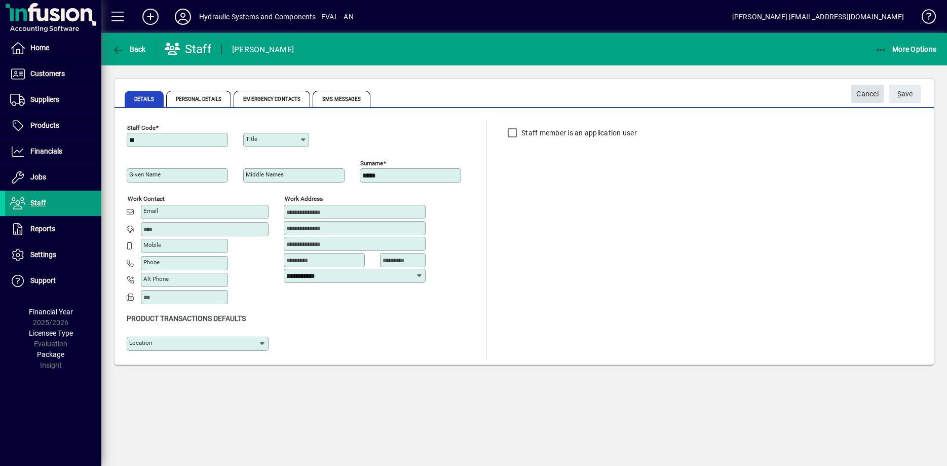 Image resolution: width=947 pixels, height=466 pixels. I want to click on mat-label: Title, so click(251, 139).